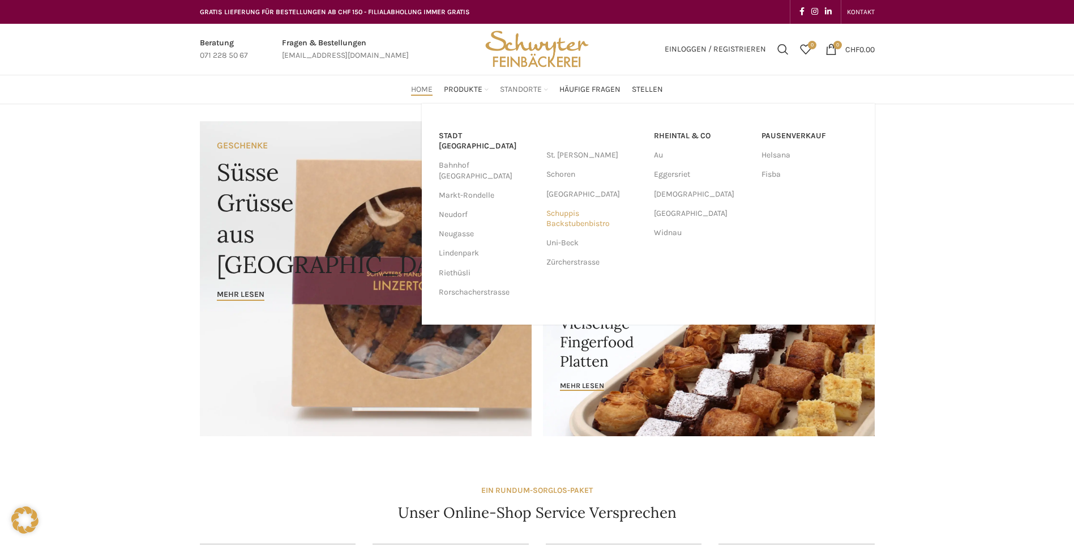 The height and width of the screenshot is (545, 1074). What do you see at coordinates (702, 136) in the screenshot?
I see `a: RHEINTAL & CO` at bounding box center [702, 136].